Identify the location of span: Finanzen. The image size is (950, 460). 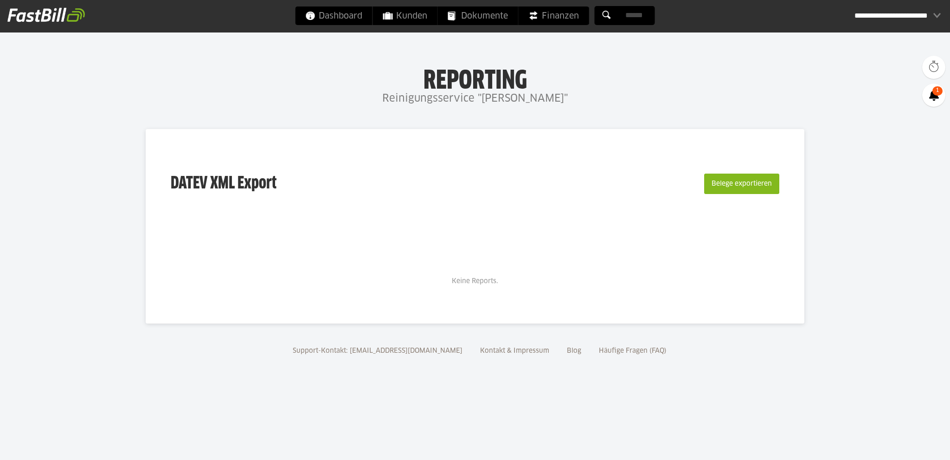
(554, 16).